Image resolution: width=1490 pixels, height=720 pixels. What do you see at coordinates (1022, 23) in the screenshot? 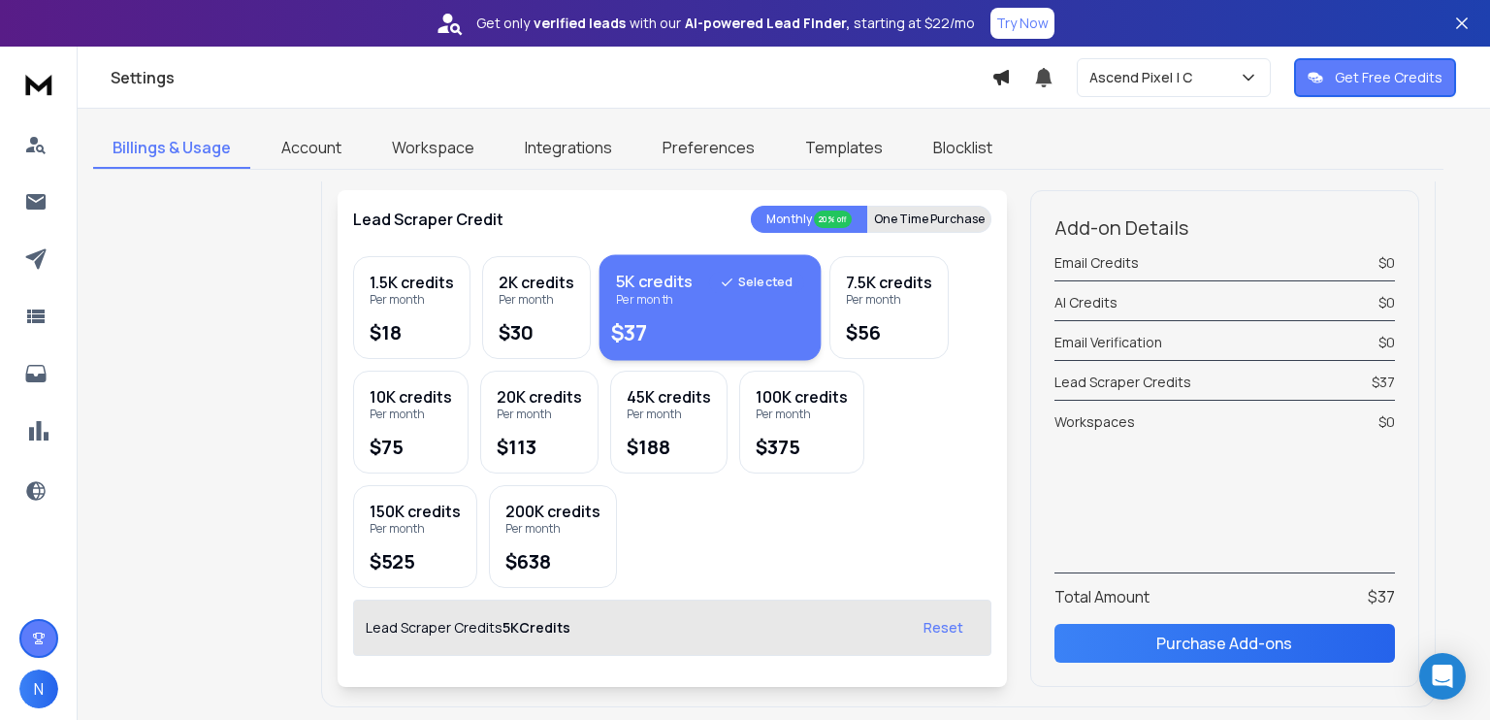
I see `p: Try Now` at bounding box center [1022, 23].